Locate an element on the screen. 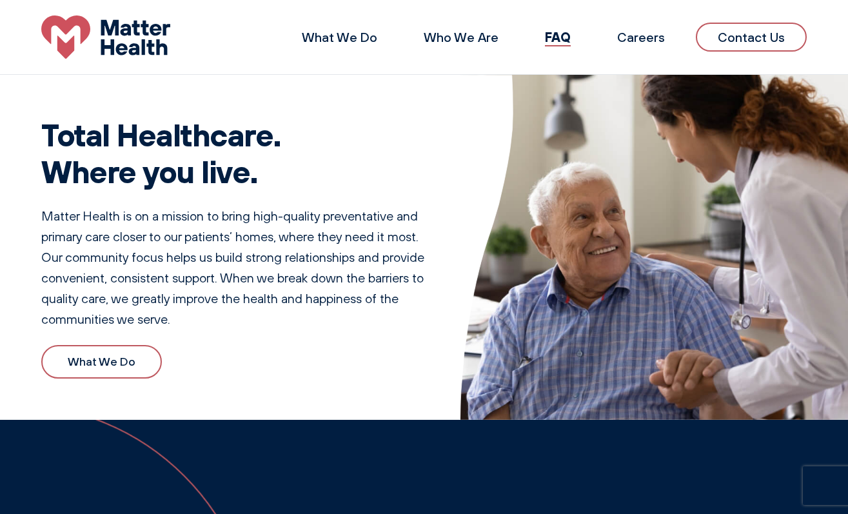 The height and width of the screenshot is (514, 848). a: Contact Us is located at coordinates (751, 37).